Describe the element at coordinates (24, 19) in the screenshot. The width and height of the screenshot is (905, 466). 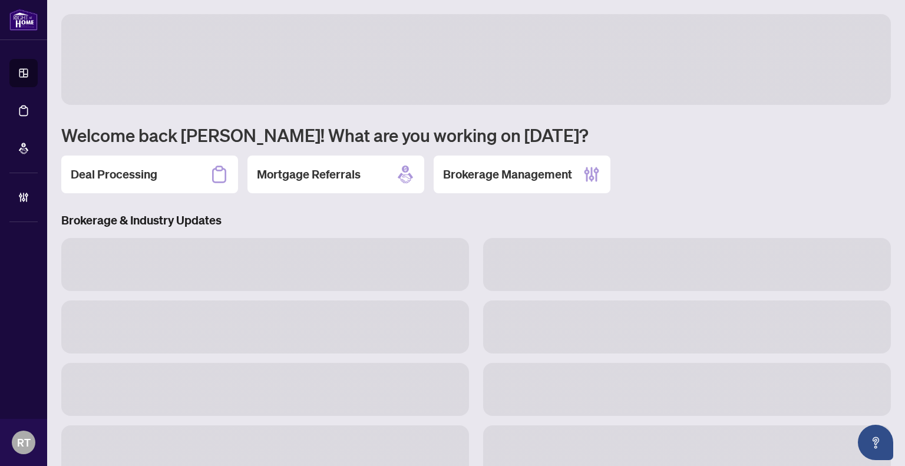
I see `img: logo` at that location.